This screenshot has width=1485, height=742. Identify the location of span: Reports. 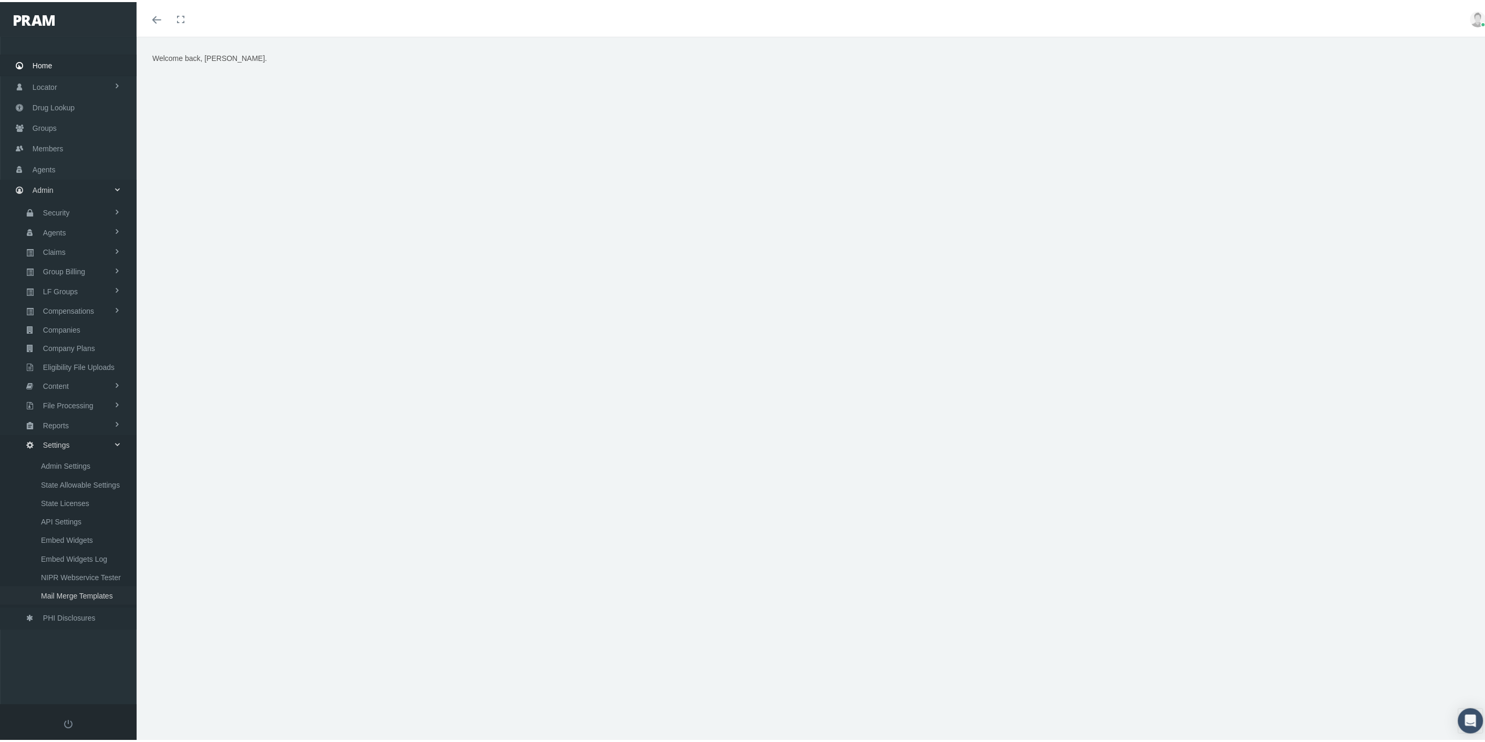
(56, 423).